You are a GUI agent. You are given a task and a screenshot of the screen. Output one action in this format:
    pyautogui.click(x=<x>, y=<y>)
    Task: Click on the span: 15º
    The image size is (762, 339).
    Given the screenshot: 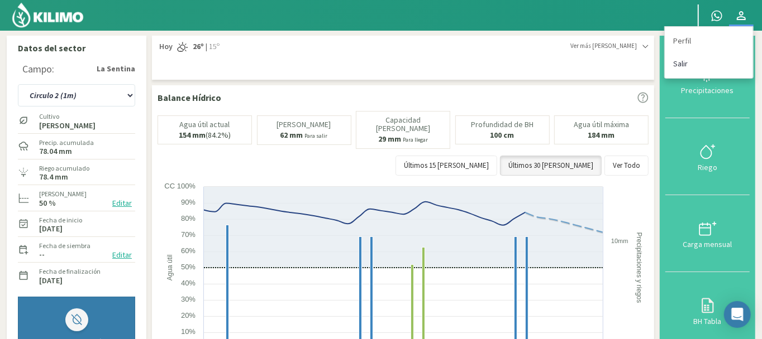 What is the action you would take?
    pyautogui.click(x=213, y=47)
    